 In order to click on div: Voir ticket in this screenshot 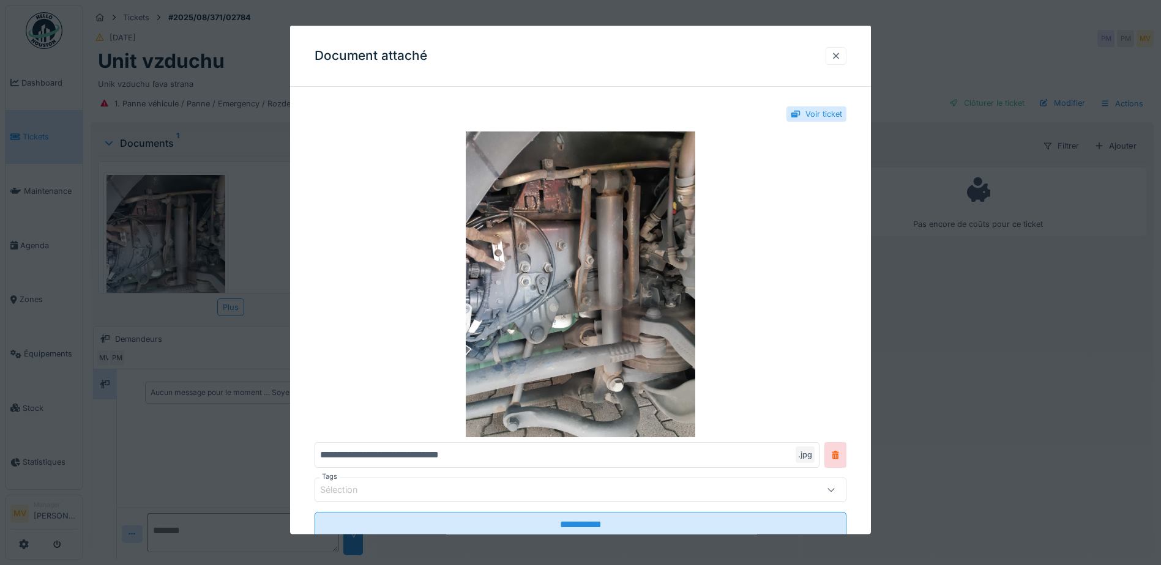, I will do `click(824, 114)`.